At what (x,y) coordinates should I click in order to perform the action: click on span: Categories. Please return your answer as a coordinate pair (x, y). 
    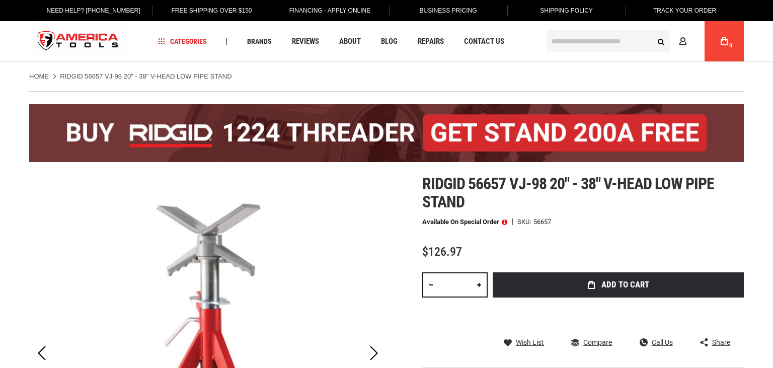
    Looking at the image, I should click on (183, 41).